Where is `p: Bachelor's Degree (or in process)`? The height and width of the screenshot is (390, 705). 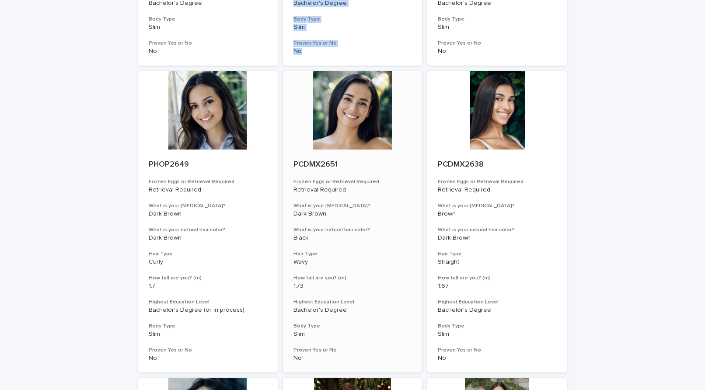
p: Bachelor's Degree (or in process) is located at coordinates (208, 310).